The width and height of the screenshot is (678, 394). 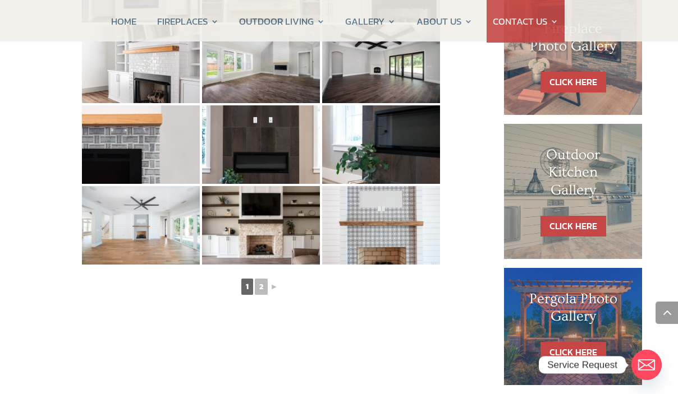 What do you see at coordinates (573, 176) in the screenshot?
I see `h1: Outdoor Kitchen Gallery` at bounding box center [573, 176].